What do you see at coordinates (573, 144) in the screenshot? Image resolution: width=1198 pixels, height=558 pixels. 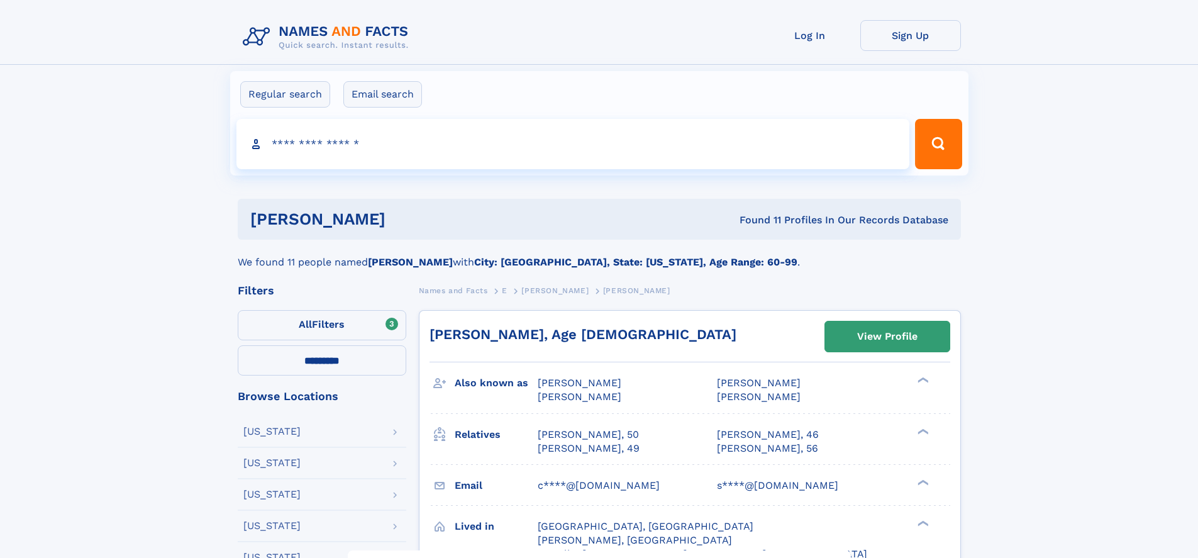 I see `input: search input` at bounding box center [573, 144].